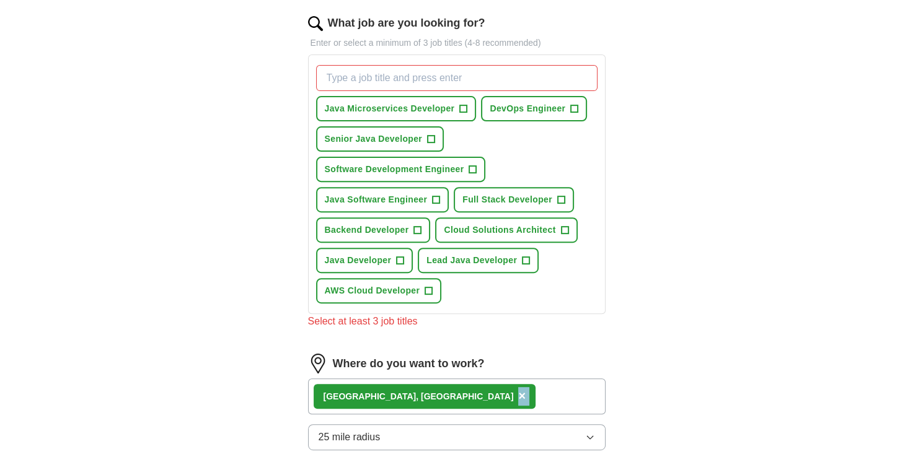  Describe the element at coordinates (367, 230) in the screenshot. I see `span: Backend Developer` at that location.